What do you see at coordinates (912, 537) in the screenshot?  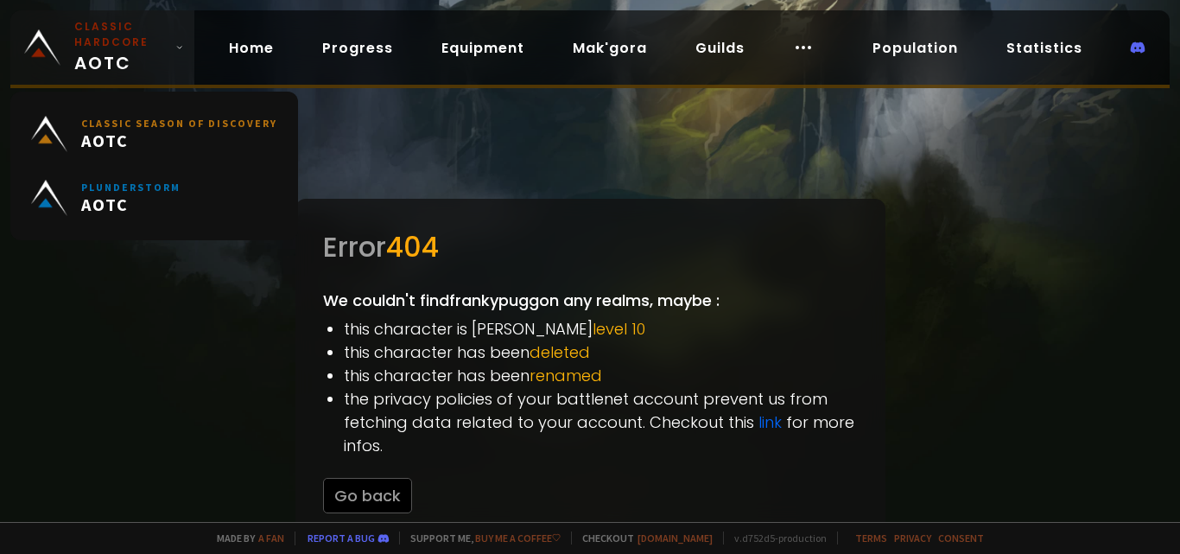 I see `a: Privacy` at bounding box center [912, 537].